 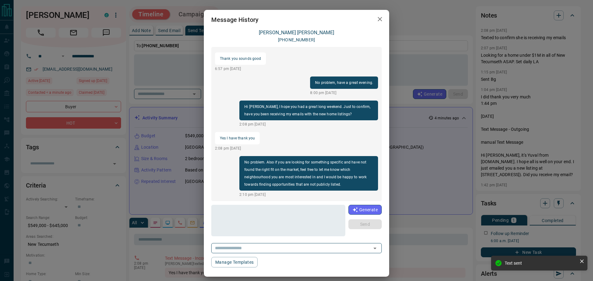 I want to click on h2: Message History, so click(x=235, y=20).